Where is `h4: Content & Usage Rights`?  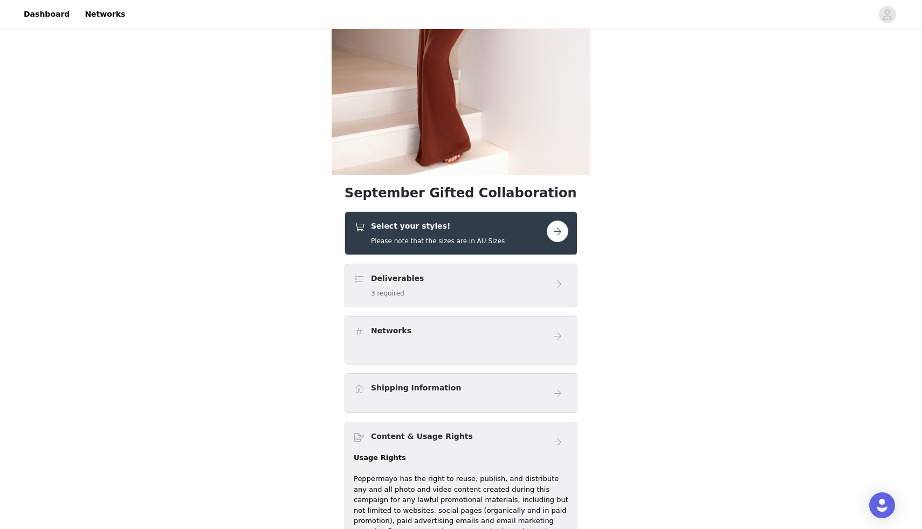 h4: Content & Usage Rights is located at coordinates (422, 436).